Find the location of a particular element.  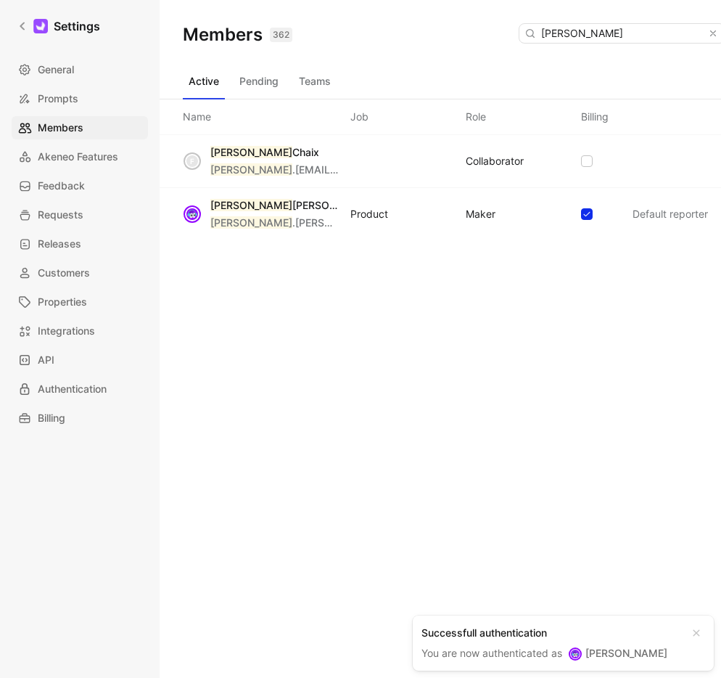

div: MAKER is located at coordinates (480, 214).